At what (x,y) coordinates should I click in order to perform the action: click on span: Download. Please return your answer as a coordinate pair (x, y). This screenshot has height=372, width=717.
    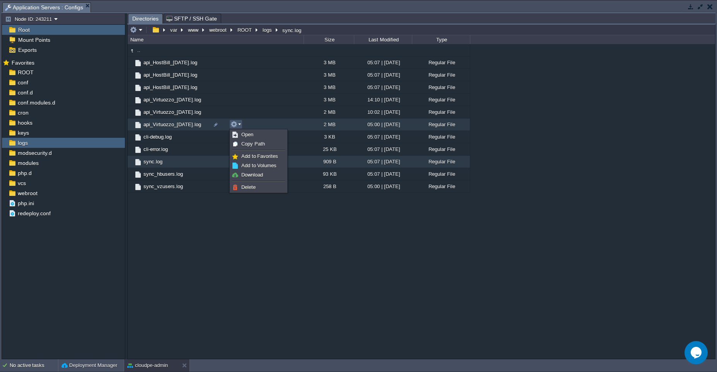
    Looking at the image, I should click on (252, 175).